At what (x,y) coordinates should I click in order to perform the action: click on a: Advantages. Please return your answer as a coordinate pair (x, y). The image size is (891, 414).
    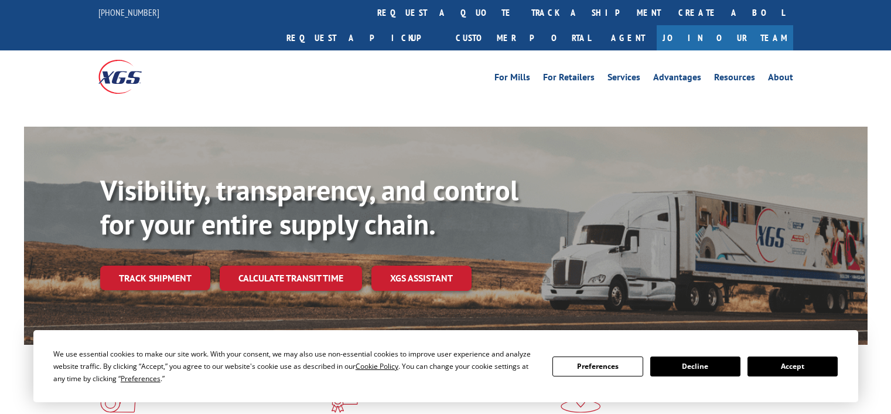
    Looking at the image, I should click on (677, 79).